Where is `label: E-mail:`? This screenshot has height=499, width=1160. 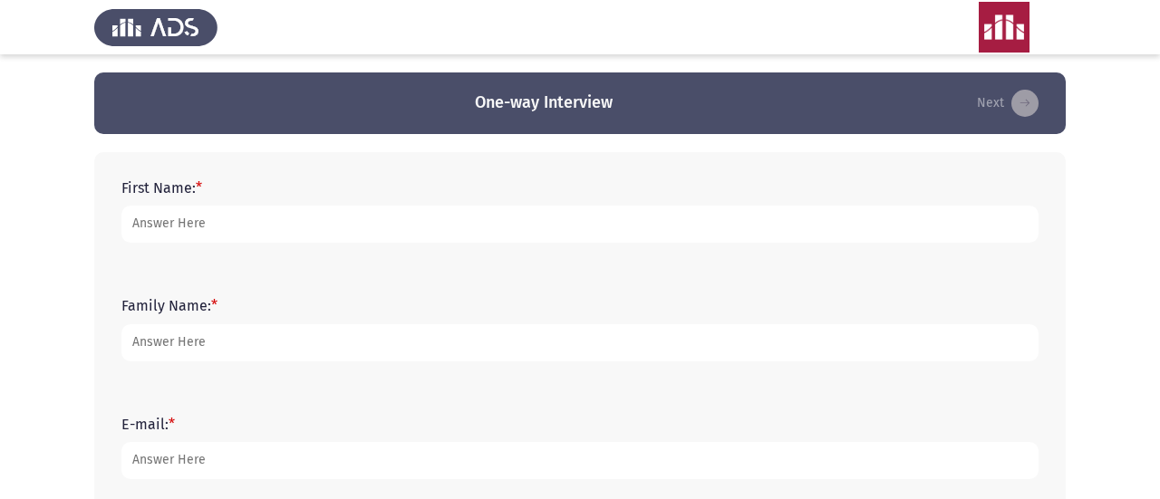 label: E-mail: is located at coordinates (148, 424).